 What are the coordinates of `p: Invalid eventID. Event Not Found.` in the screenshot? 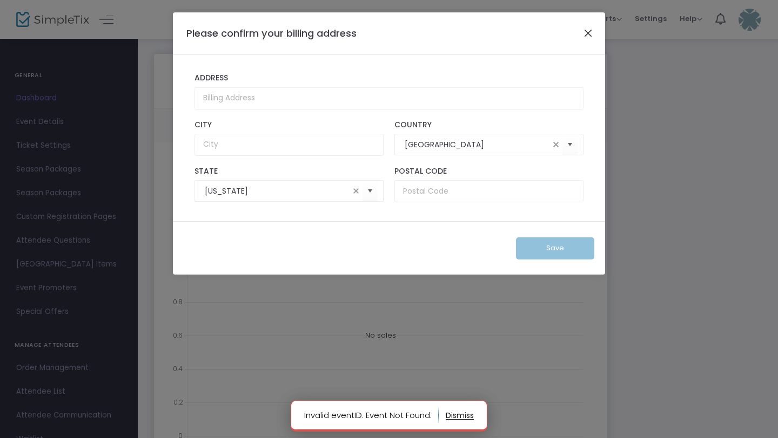 It's located at (371, 416).